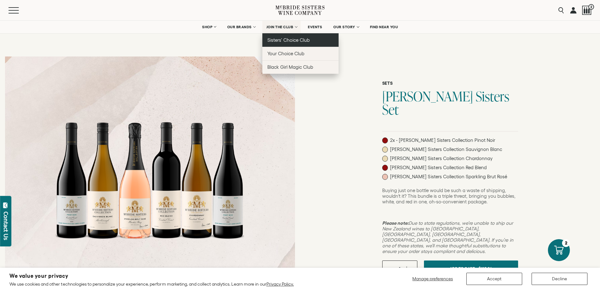 The width and height of the screenshot is (600, 290). Describe the element at coordinates (560, 279) in the screenshot. I see `button: Decline` at that location.